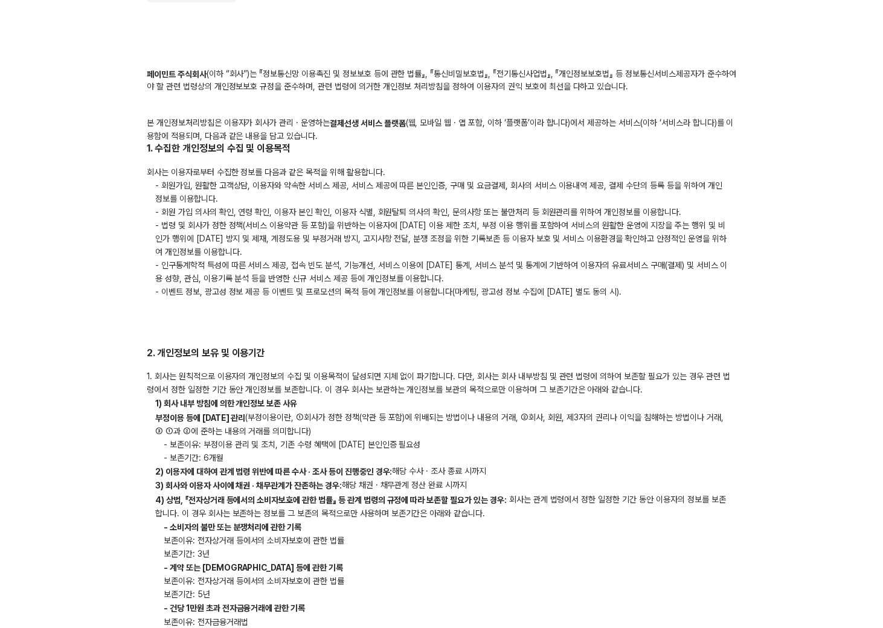 This screenshot has width=883, height=628. Describe the element at coordinates (234, 609) in the screenshot. I see `b: - 건당 1만원 초과 전자금융거래에 관한 기록` at that location.